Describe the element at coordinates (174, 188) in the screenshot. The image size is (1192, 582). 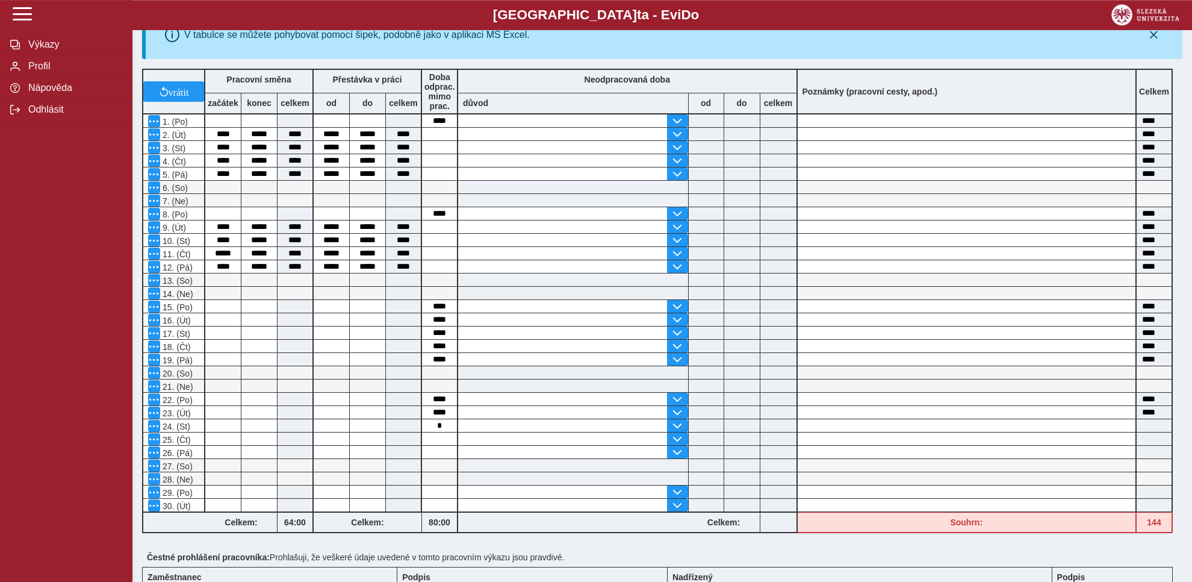
I see `span: 6. (So)` at that location.